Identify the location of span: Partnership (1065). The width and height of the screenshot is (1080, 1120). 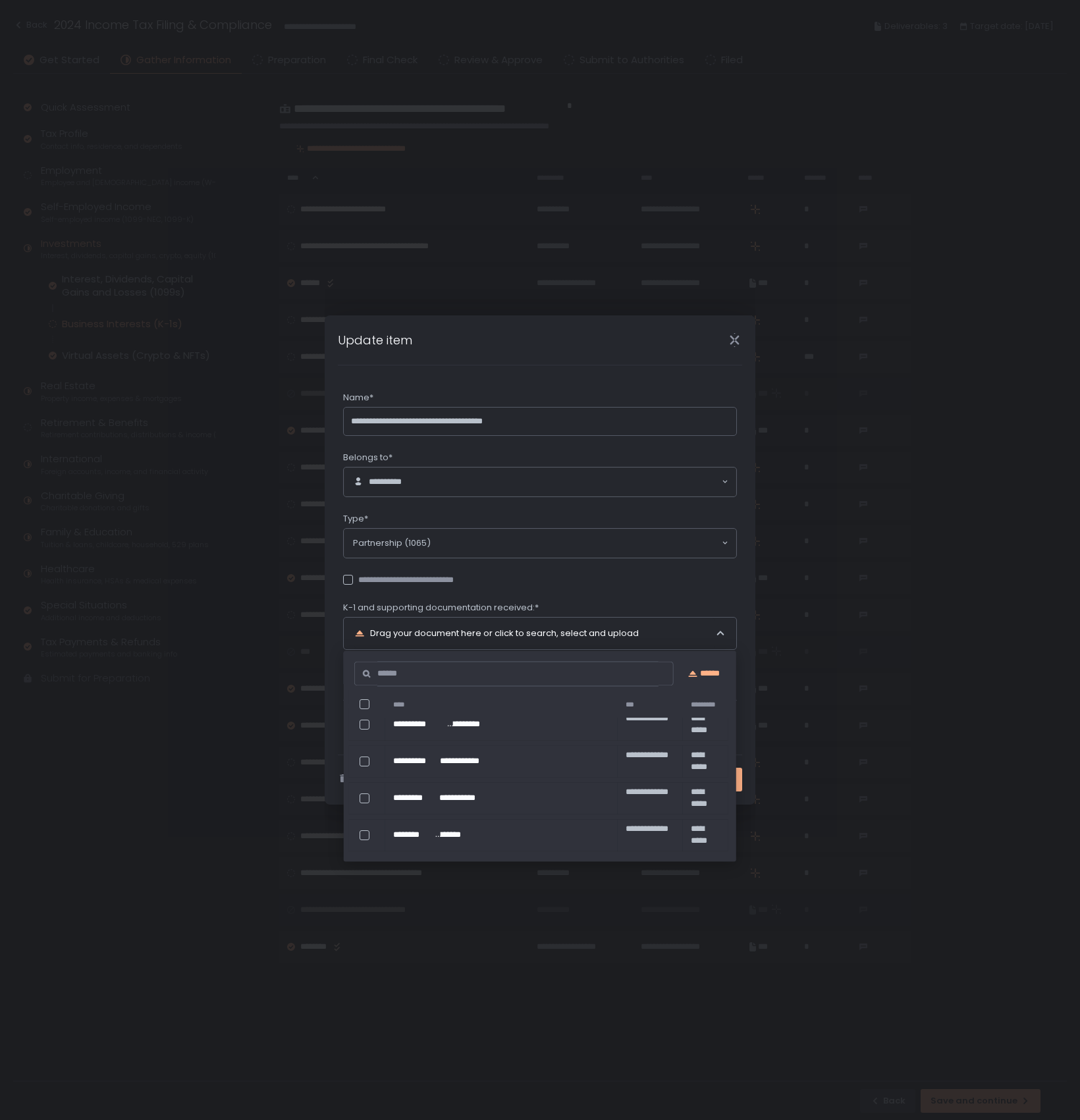
(392, 543).